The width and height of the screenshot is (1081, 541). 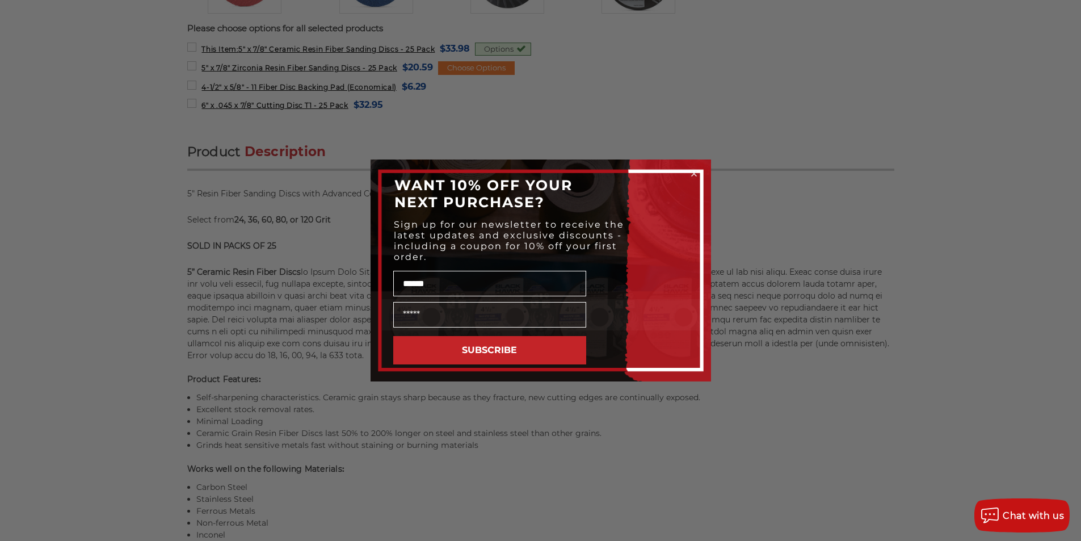 I want to click on button: Close dialog, so click(x=694, y=174).